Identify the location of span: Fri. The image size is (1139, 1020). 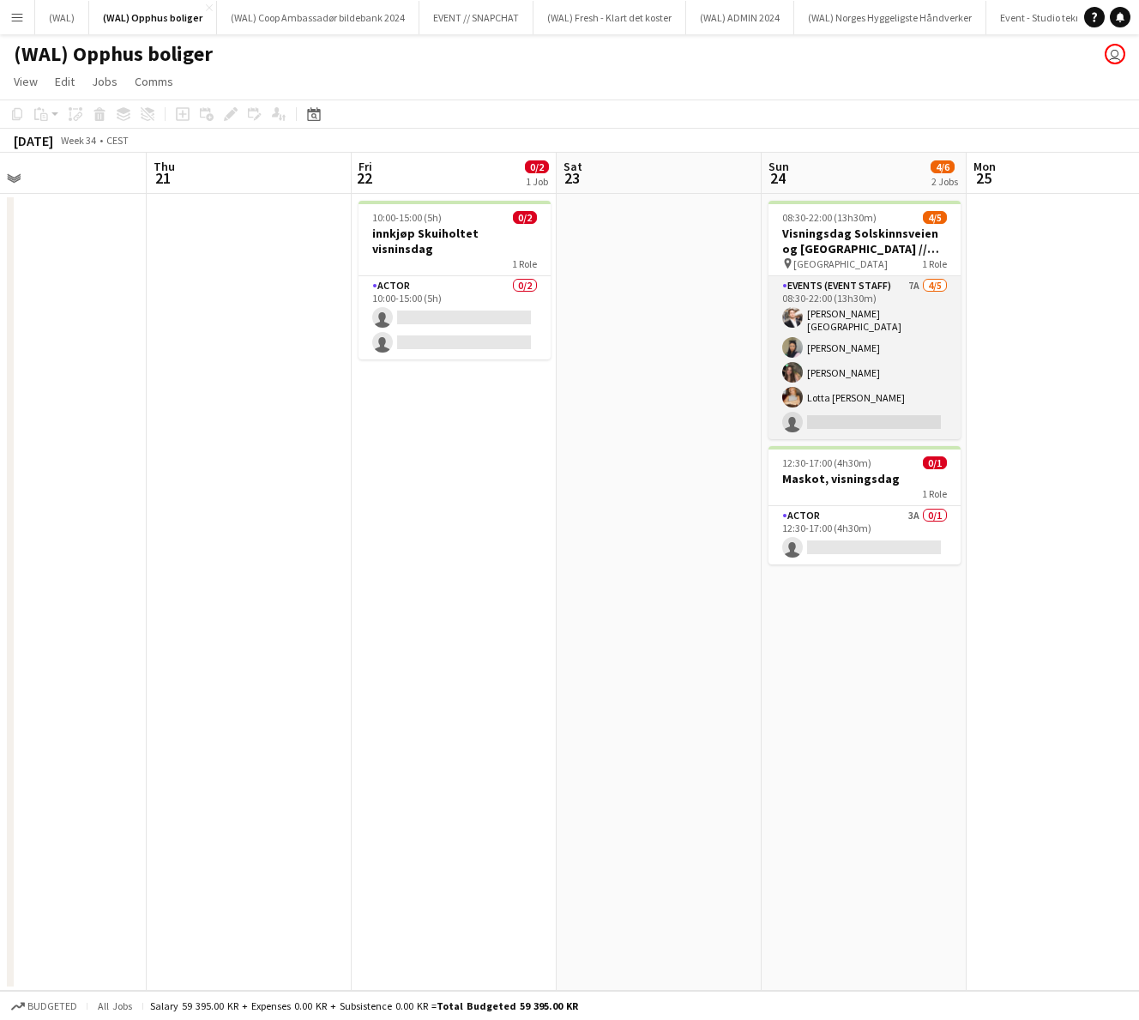
(365, 166).